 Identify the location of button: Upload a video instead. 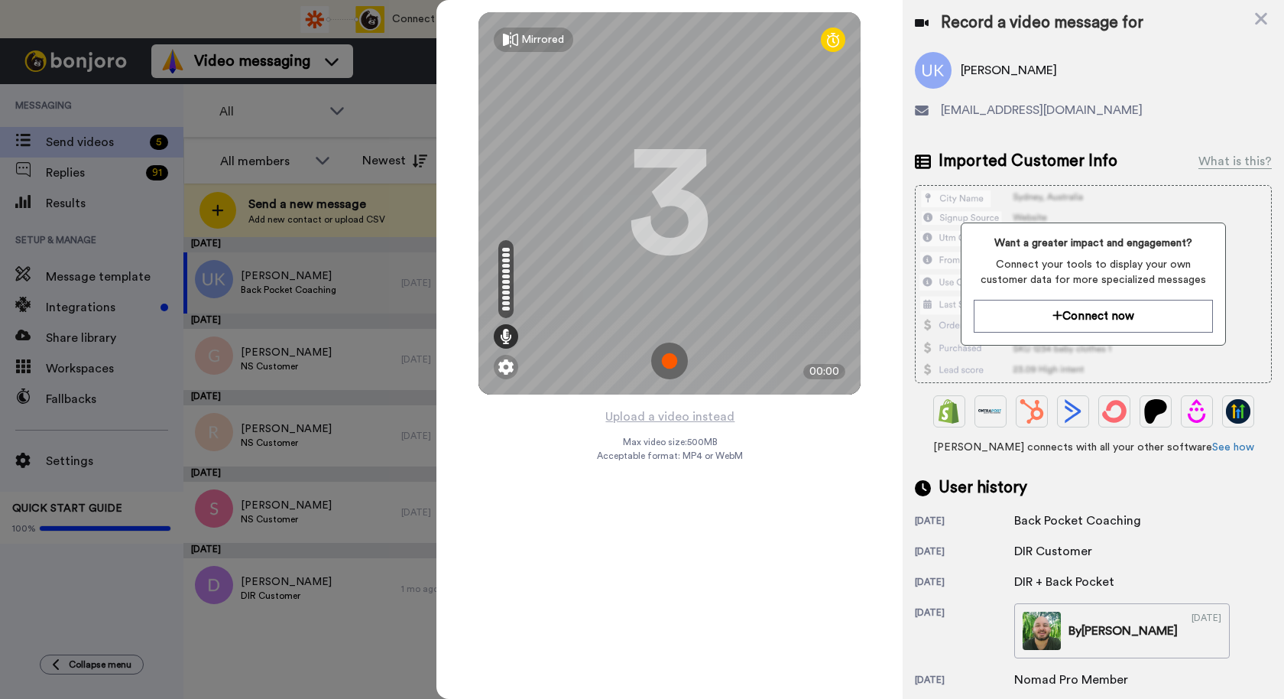
(670, 417).